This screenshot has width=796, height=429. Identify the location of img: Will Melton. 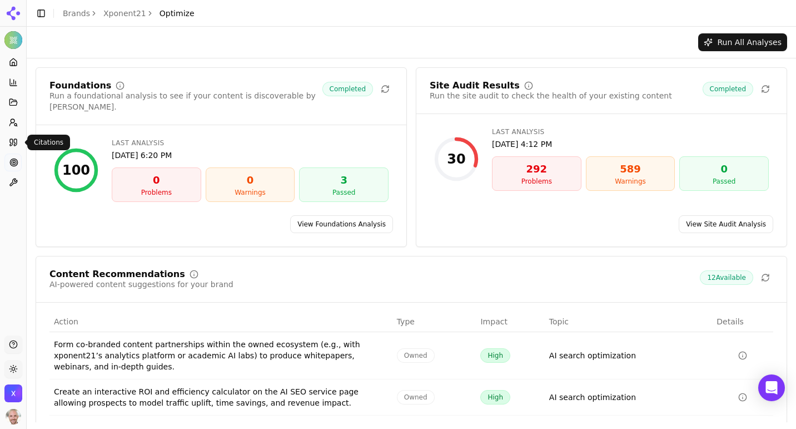
(13, 416).